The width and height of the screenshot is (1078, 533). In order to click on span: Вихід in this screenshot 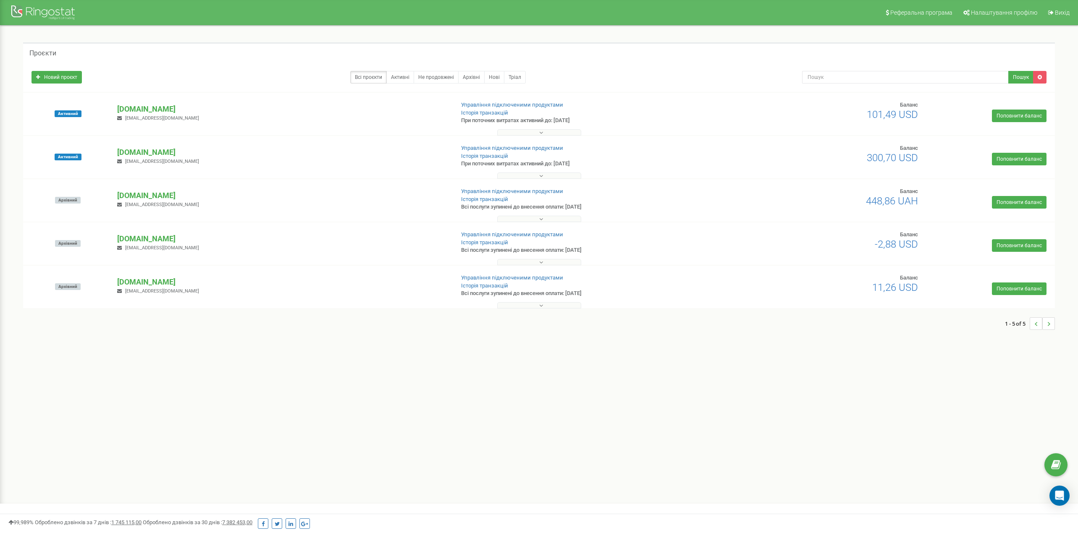, I will do `click(1062, 13)`.